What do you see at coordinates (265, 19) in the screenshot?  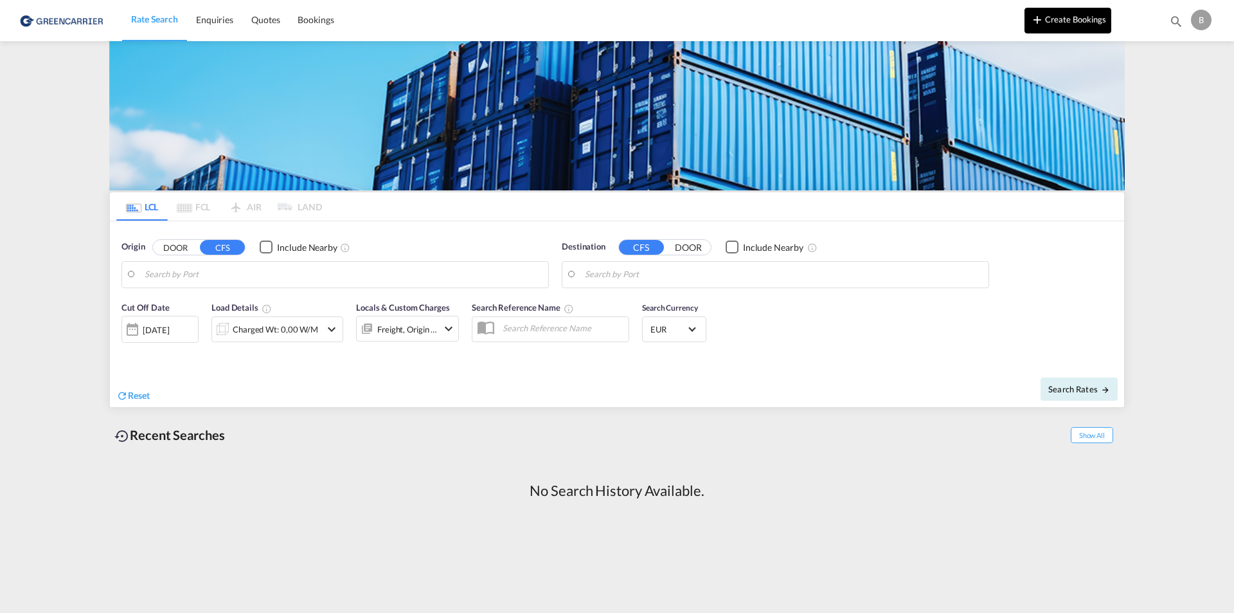 I see `span: Quotes` at bounding box center [265, 19].